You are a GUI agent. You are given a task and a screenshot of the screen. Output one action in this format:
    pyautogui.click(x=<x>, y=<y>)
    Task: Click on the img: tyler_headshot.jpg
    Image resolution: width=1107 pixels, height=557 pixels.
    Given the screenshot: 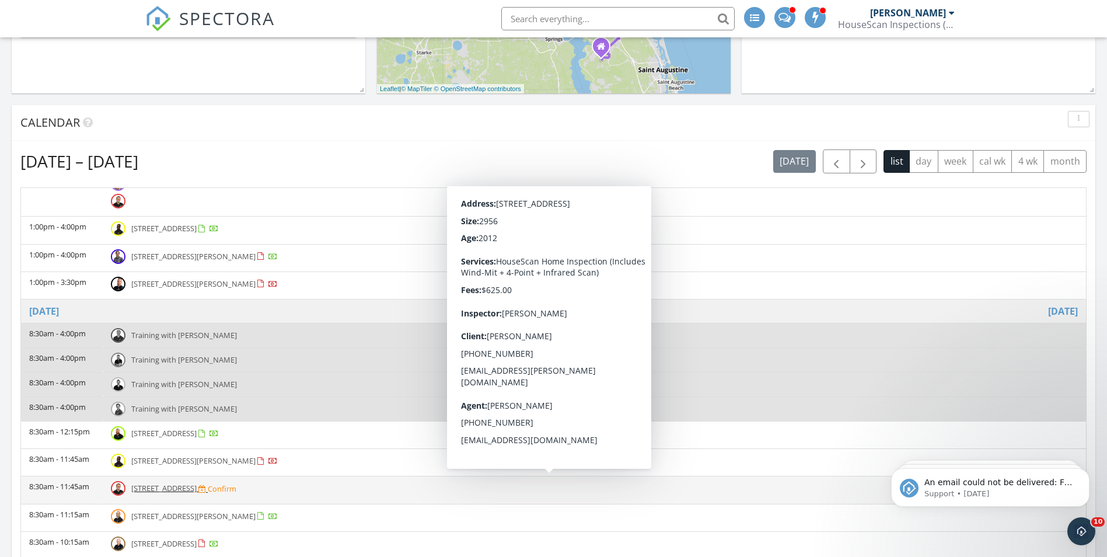 What is the action you would take?
    pyautogui.click(x=118, y=433)
    